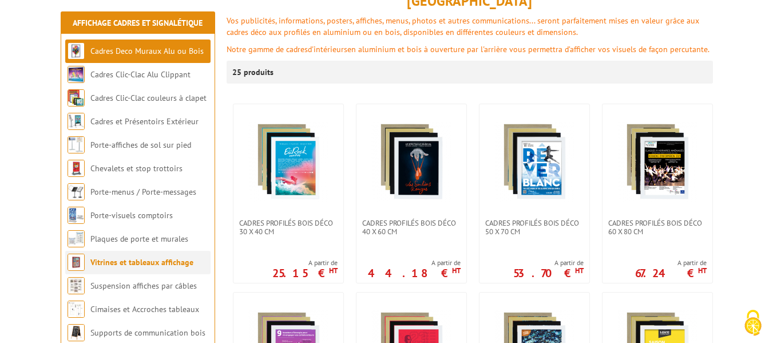 The height and width of the screenshot is (343, 773). What do you see at coordinates (254, 72) in the screenshot?
I see `p: 25 produits` at bounding box center [254, 72].